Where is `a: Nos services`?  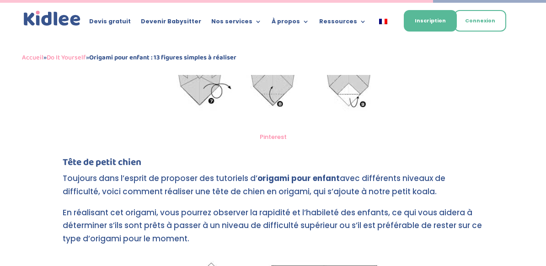 a: Nos services is located at coordinates (236, 23).